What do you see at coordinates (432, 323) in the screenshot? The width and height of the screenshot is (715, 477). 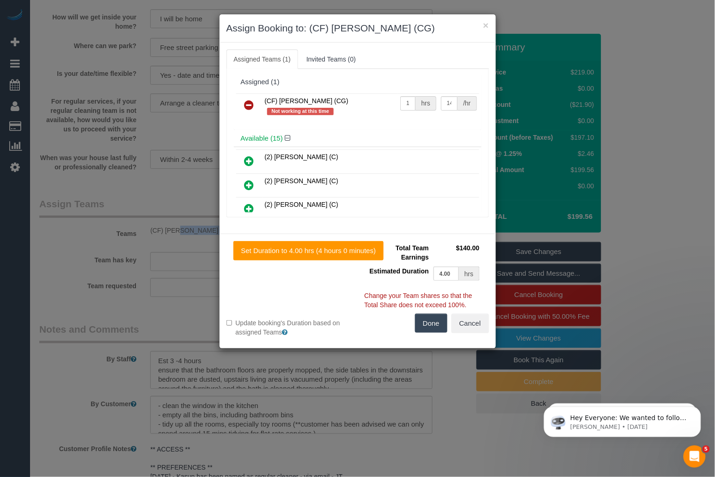 I see `button: Done` at bounding box center [432, 323].